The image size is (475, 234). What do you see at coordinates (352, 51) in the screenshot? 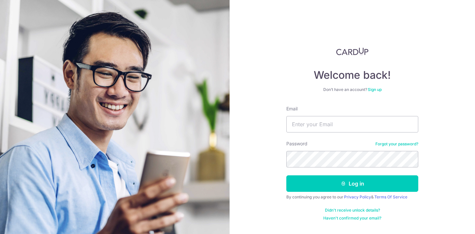
I see `img: CardUp Logo` at bounding box center [352, 51].